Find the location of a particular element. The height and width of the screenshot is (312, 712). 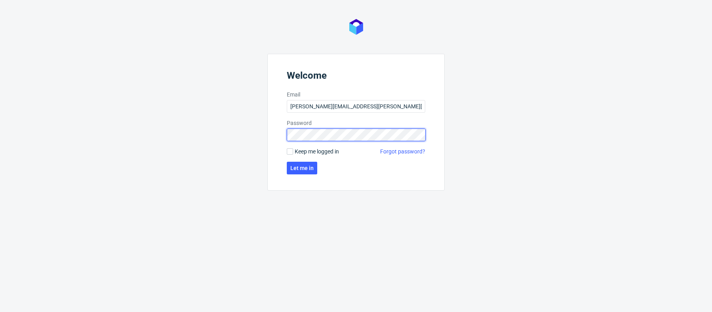

button: Let me in is located at coordinates (302, 168).